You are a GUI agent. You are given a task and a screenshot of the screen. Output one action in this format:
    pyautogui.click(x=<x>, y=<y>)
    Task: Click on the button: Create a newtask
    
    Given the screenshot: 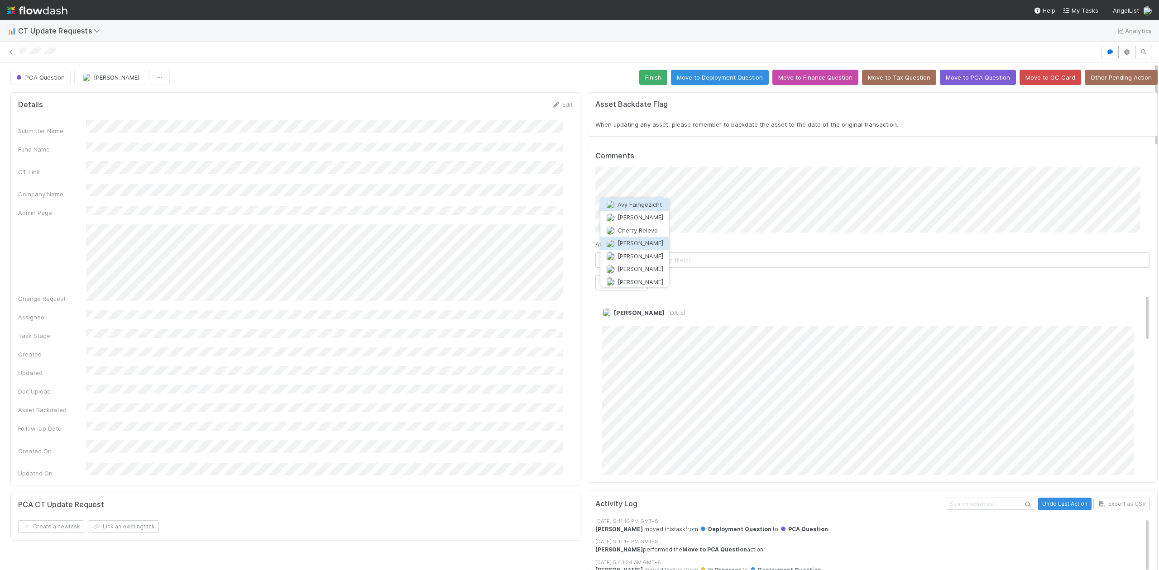 What is the action you would take?
    pyautogui.click(x=51, y=527)
    